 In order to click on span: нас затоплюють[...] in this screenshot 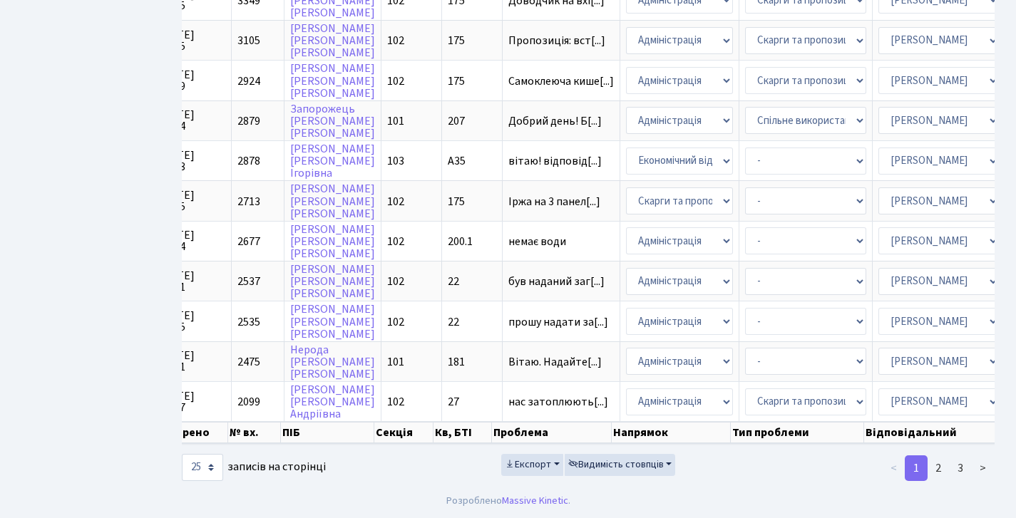, I will do `click(558, 402)`.